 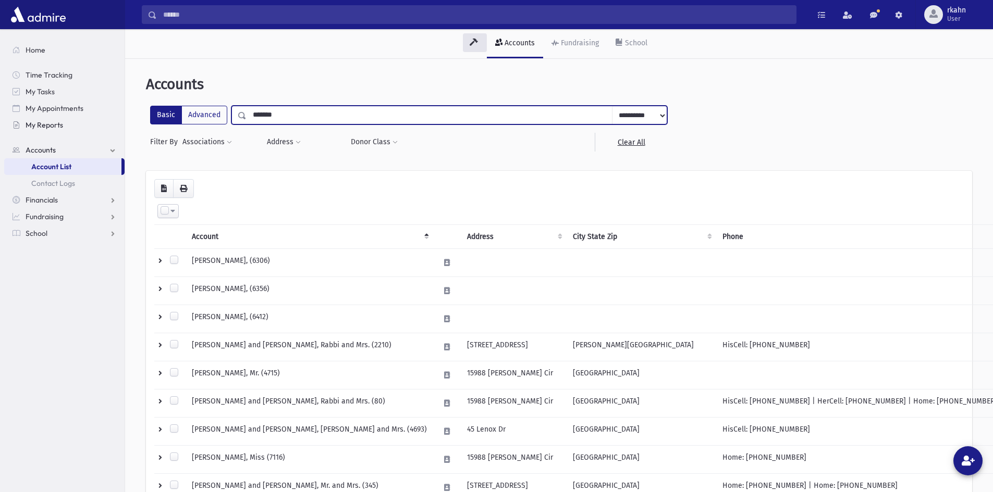 I want to click on span: Home, so click(x=35, y=50).